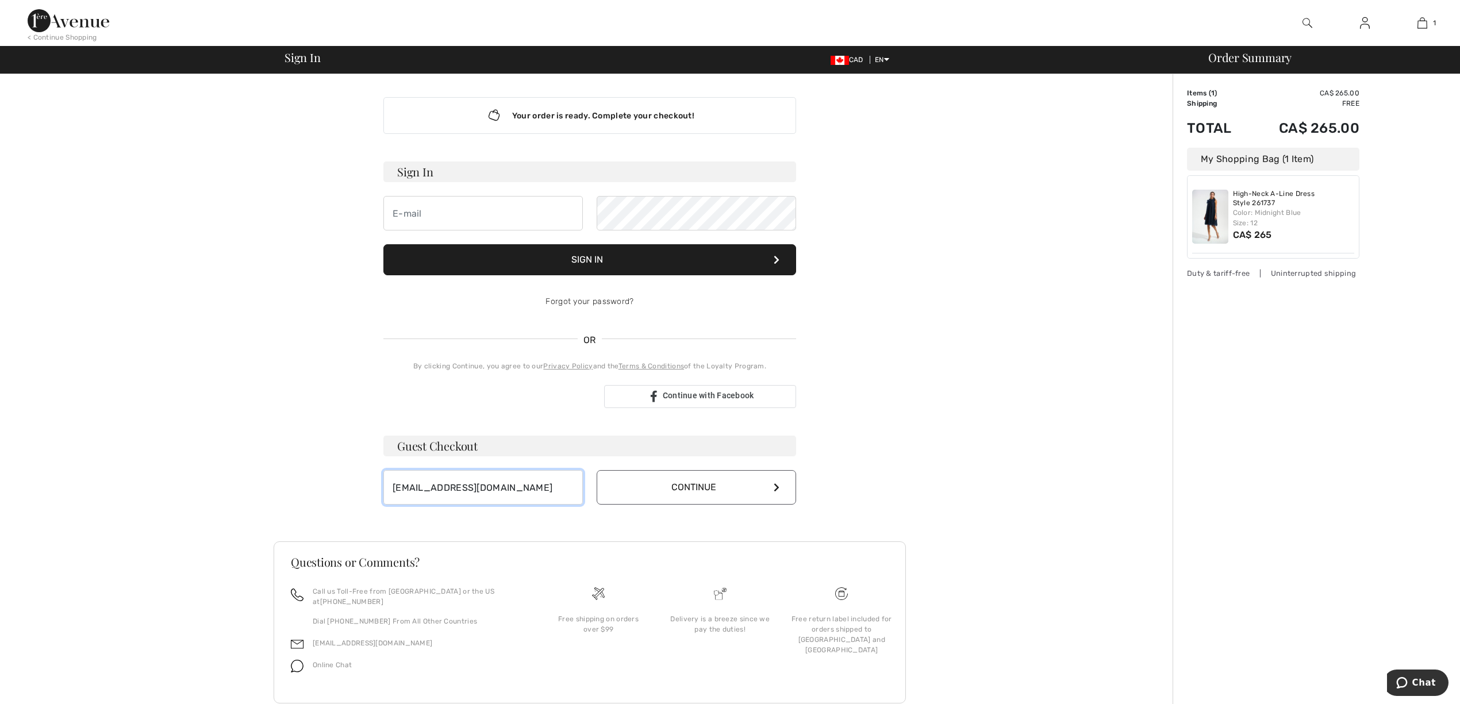 This screenshot has width=1460, height=704. I want to click on span: Sign In, so click(302, 57).